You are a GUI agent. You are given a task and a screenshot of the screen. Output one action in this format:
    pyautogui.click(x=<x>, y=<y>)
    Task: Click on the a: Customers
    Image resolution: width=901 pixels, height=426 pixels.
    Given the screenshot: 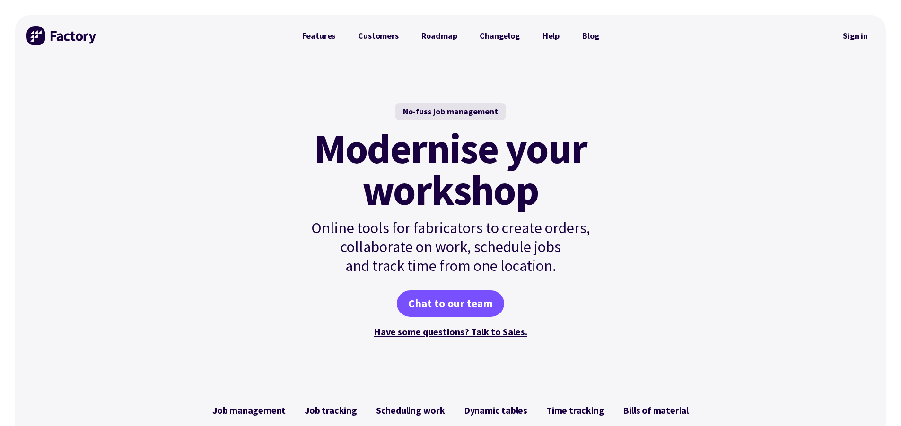 What is the action you would take?
    pyautogui.click(x=378, y=36)
    